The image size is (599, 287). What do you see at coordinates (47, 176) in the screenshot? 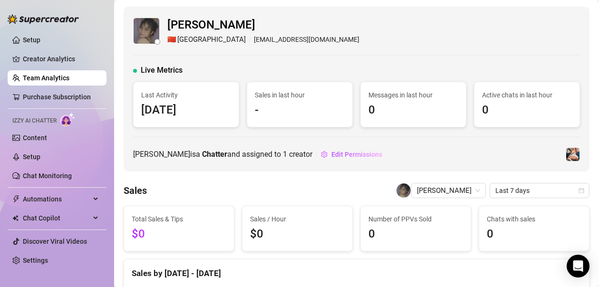
I see `a: Chat Monitoring` at bounding box center [47, 176].